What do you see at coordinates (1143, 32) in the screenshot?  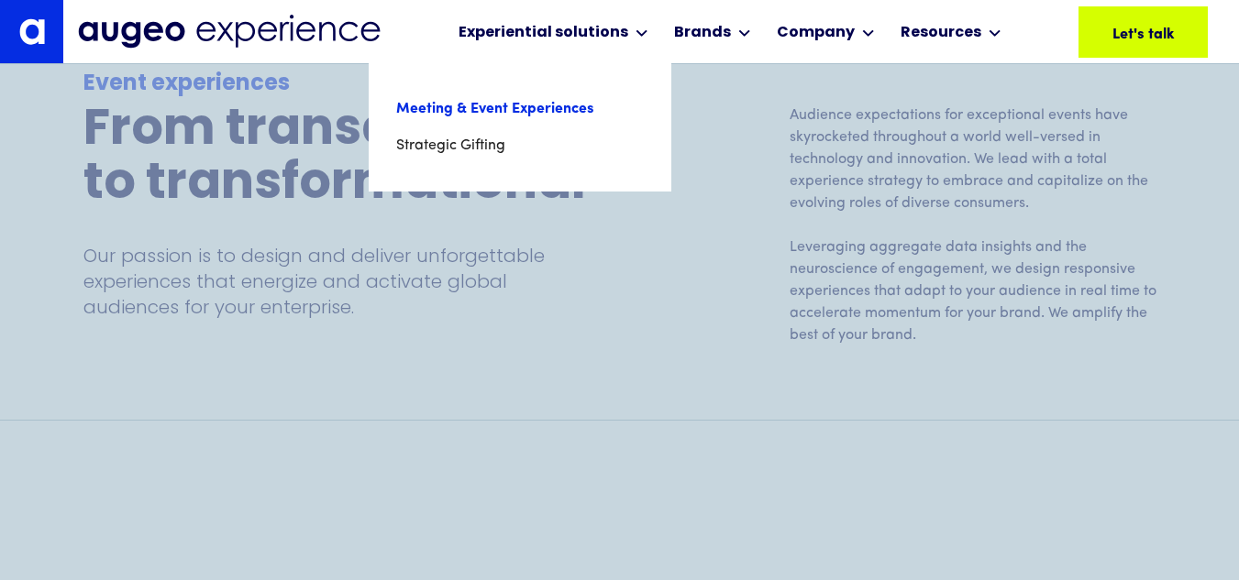 I see `a: Let's talk` at bounding box center [1143, 32].